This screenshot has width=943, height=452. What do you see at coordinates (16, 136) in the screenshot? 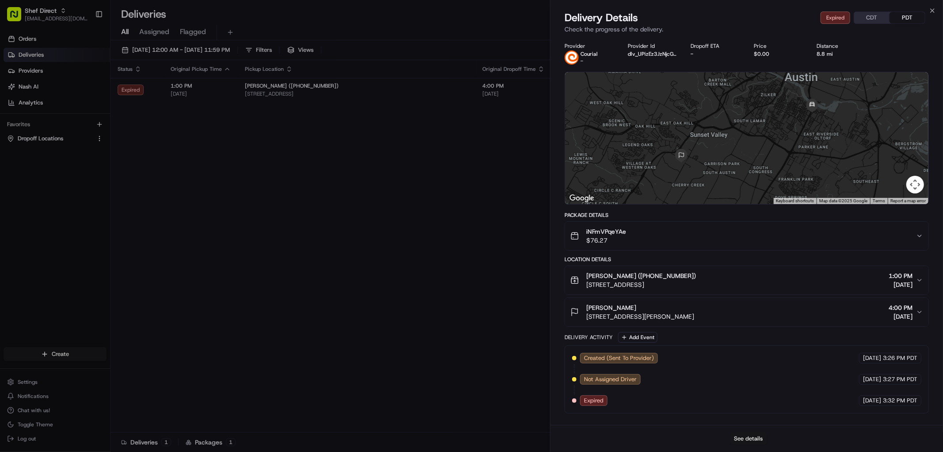
I see `img: Shef Support` at bounding box center [16, 136].